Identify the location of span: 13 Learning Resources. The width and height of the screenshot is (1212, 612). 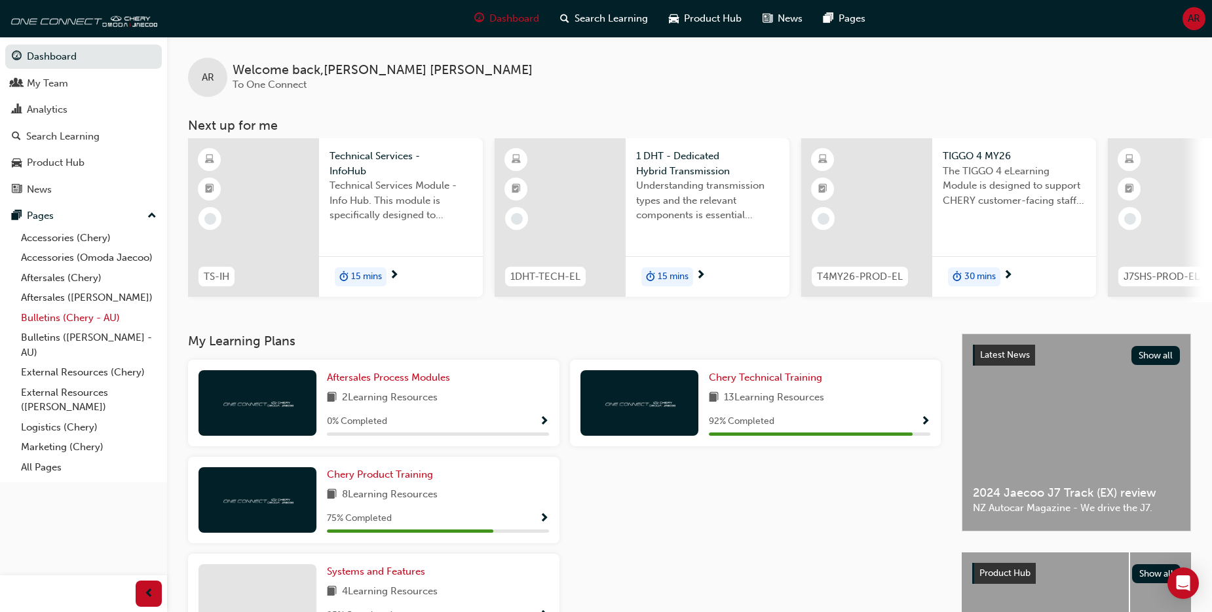
(774, 398).